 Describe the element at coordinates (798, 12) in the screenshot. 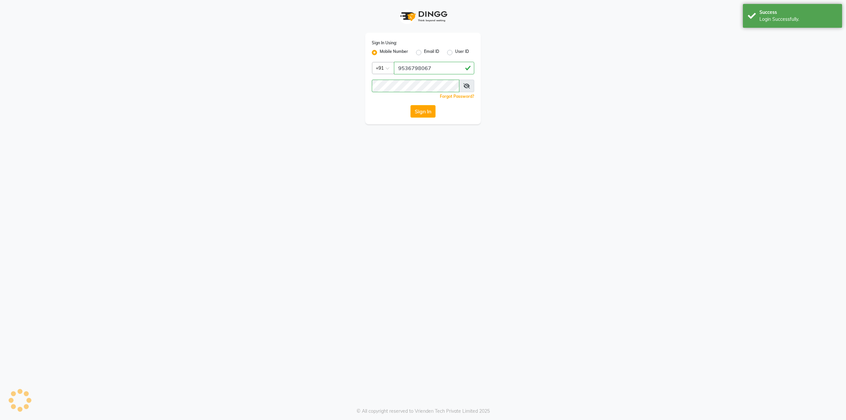

I see `div: Success` at that location.